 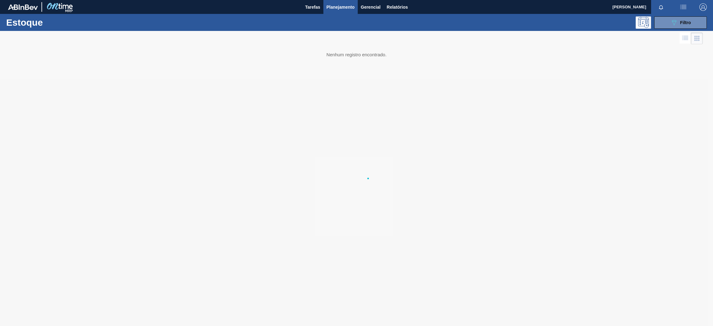 I want to click on button: Filtro, so click(x=681, y=23).